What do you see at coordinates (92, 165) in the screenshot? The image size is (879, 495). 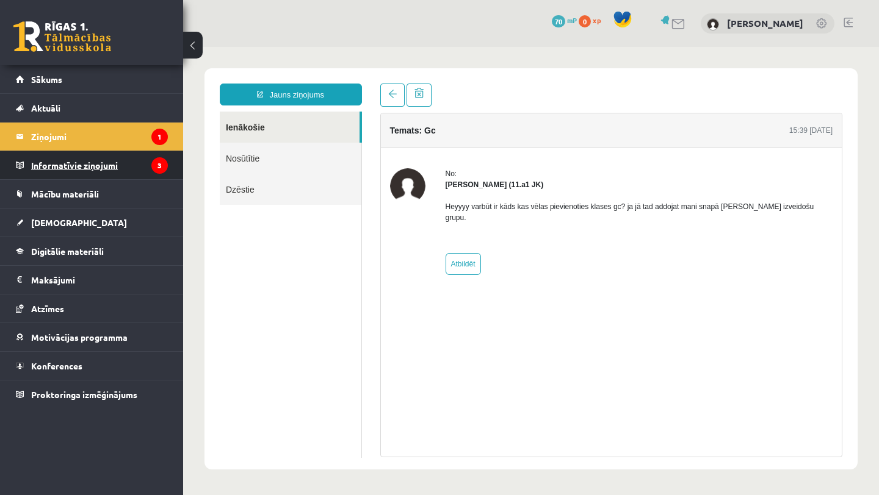 I see `a: Informatīvie ziņojumi3` at bounding box center [92, 165].